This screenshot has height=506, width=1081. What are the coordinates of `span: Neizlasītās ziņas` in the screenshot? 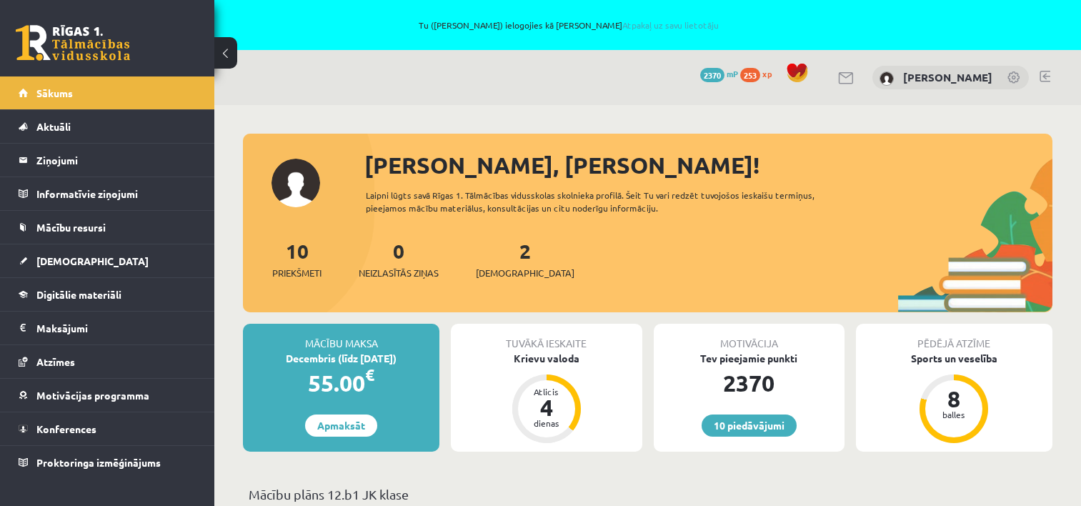 It's located at (399, 273).